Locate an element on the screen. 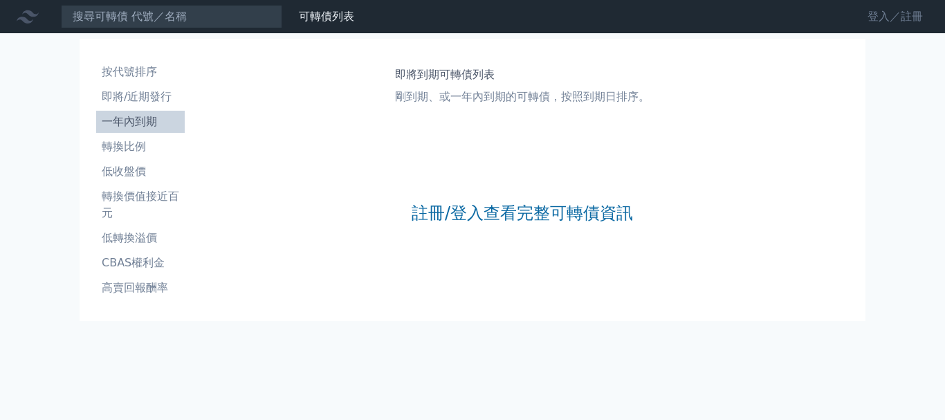 Image resolution: width=945 pixels, height=420 pixels. a: 即將/近期發行 is located at coordinates (140, 97).